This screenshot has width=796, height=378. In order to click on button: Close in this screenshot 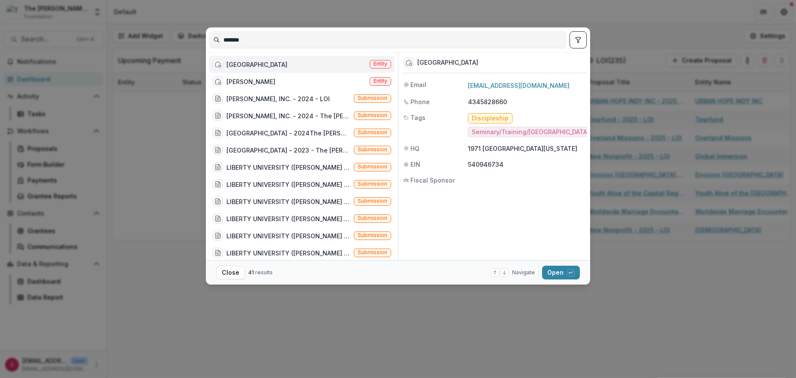, I will do `click(230, 273)`.